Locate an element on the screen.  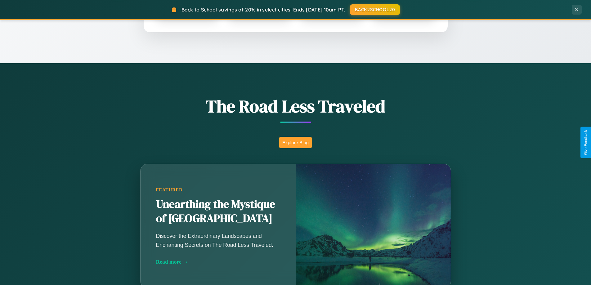
p: Discover the Extraordinary Landscapes and Enchanting Secrets on The Road Less Traveled. is located at coordinates (218, 240).